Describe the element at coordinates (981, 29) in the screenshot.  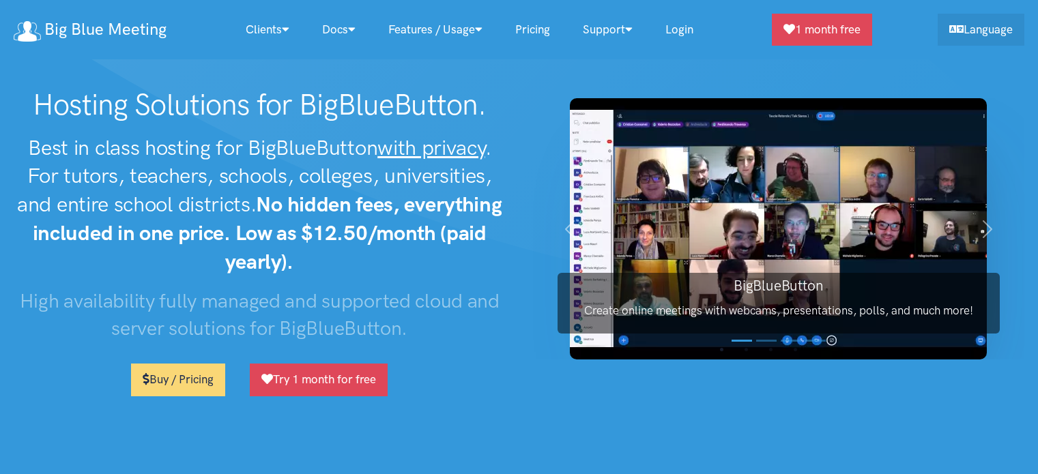
I see `a: Language` at that location.